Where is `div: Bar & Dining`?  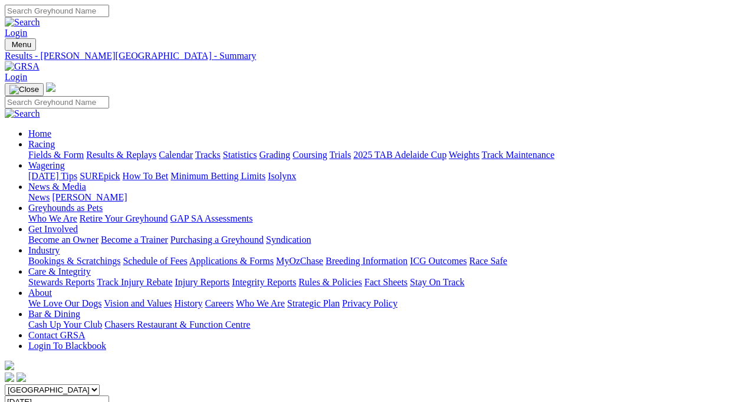 div: Bar & Dining is located at coordinates (389, 325).